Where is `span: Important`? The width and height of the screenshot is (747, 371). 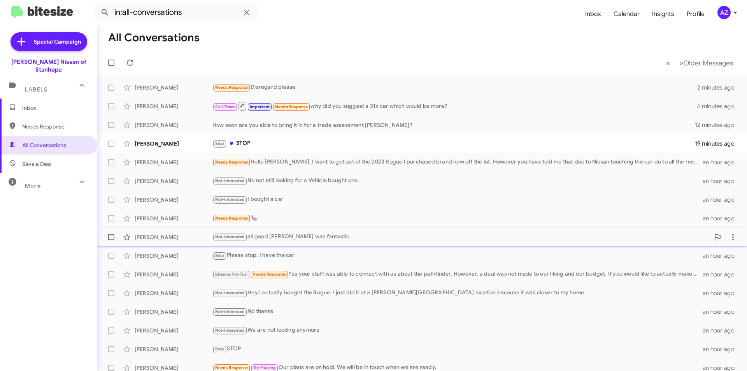
span: Important is located at coordinates (260, 107).